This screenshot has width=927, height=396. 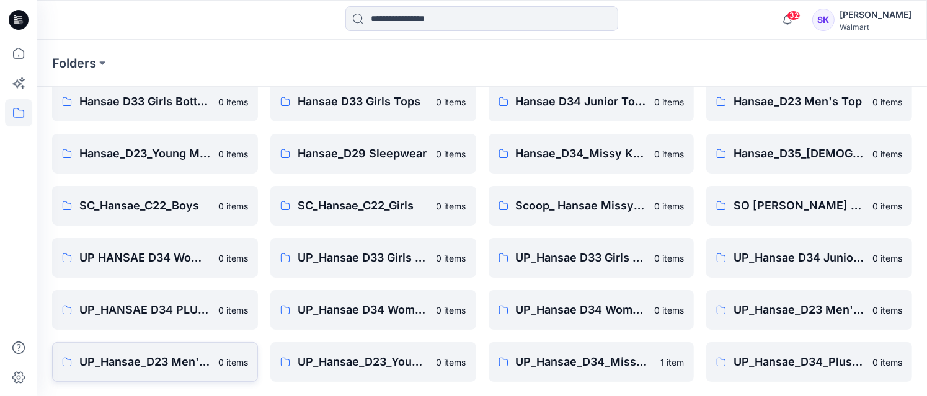 What do you see at coordinates (155, 154) in the screenshot?
I see `a: Hansae_D23_Young Men's Top0 items` at bounding box center [155, 154].